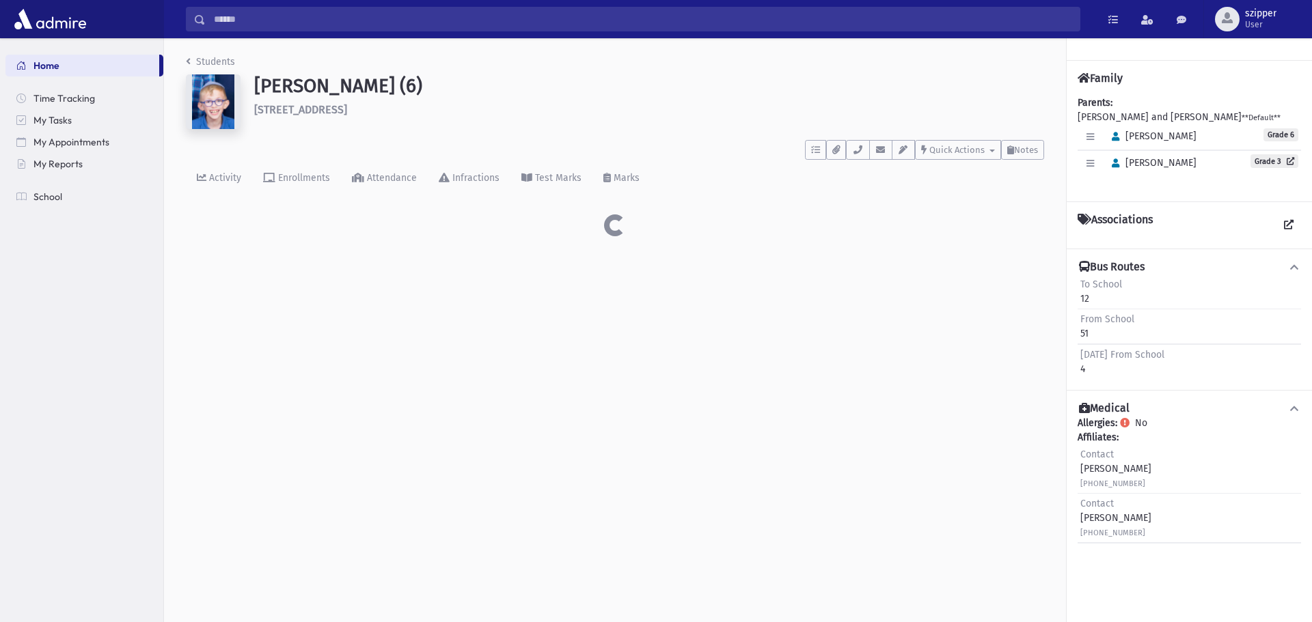  Describe the element at coordinates (84, 197) in the screenshot. I see `a: School` at that location.